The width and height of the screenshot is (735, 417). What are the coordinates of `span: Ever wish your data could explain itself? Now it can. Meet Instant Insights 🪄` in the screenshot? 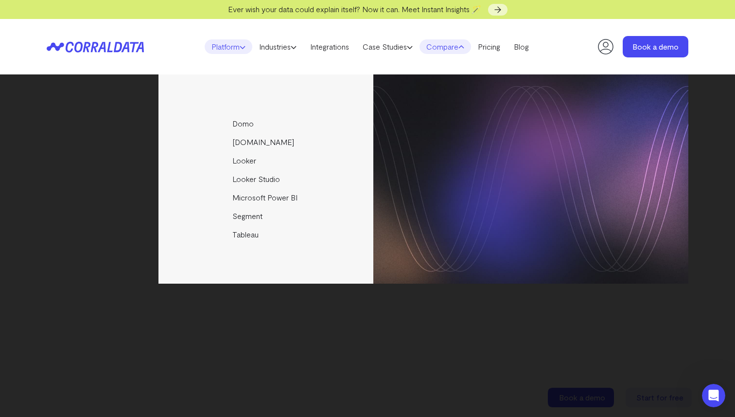 It's located at (354, 9).